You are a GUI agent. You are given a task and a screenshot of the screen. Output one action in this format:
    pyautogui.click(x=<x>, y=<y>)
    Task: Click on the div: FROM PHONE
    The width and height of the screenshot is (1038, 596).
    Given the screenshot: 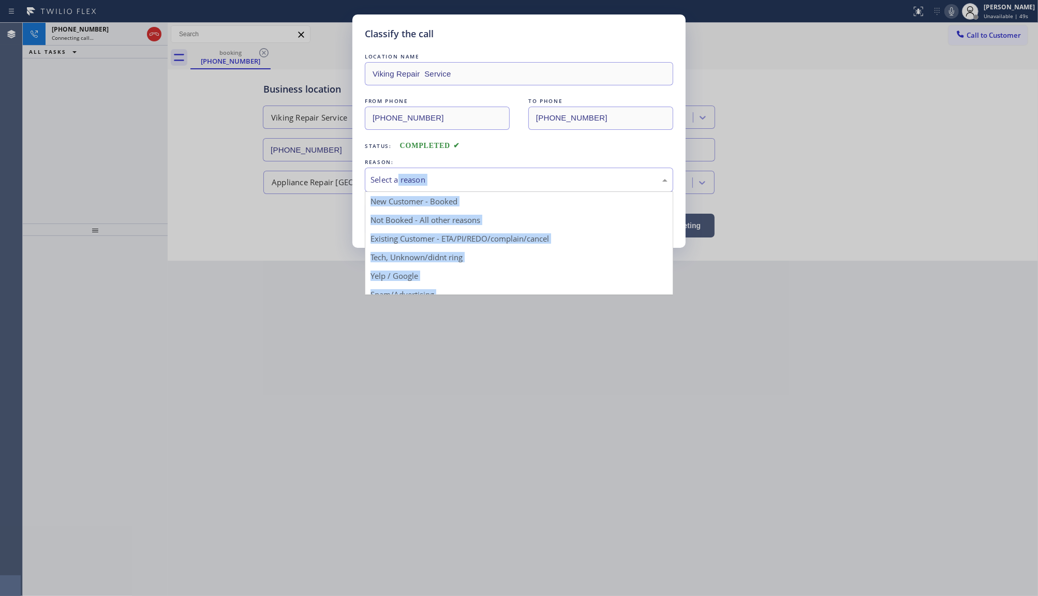 What is the action you would take?
    pyautogui.click(x=437, y=101)
    